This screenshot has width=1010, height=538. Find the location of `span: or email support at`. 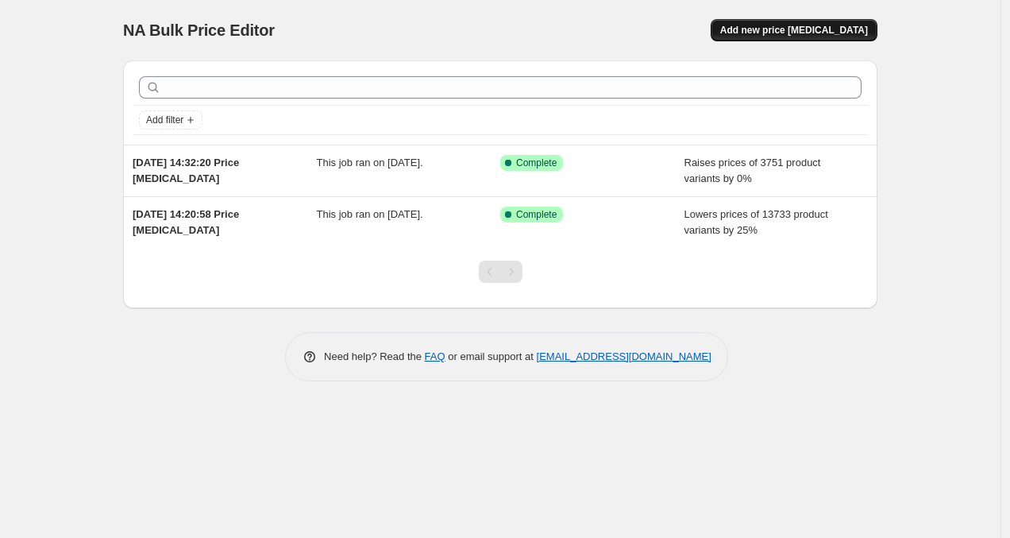

span: or email support at is located at coordinates (491, 356).